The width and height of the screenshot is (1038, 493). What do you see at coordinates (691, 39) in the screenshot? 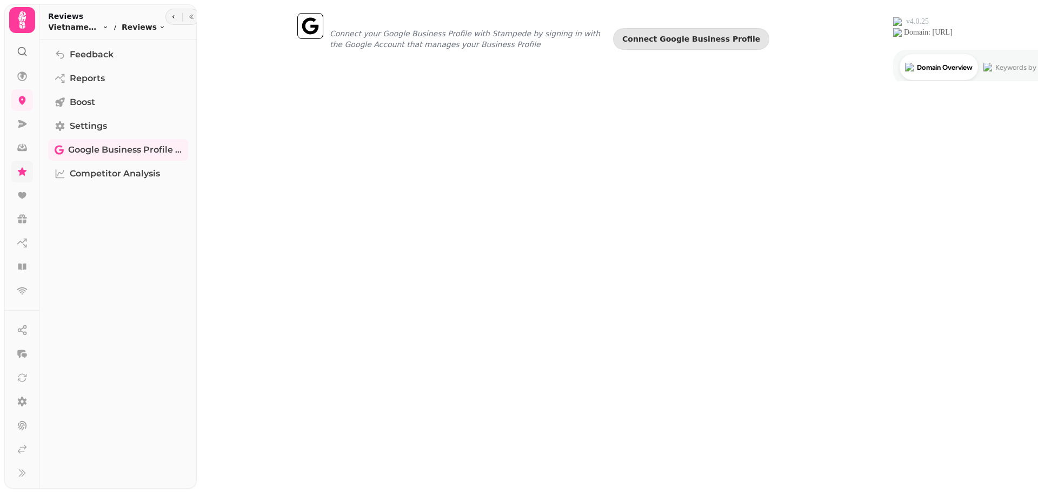
I see `button: Connect Google Business Profile` at bounding box center [691, 39].